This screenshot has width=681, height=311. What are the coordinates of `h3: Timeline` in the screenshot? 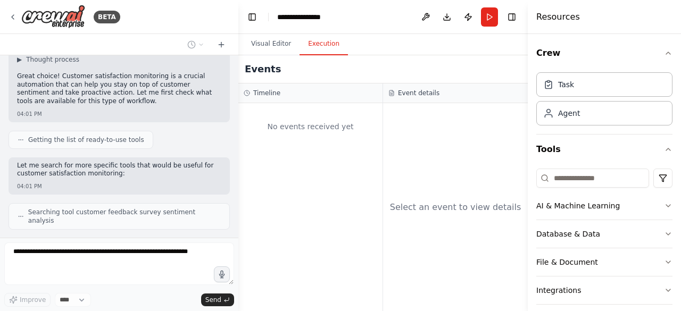 It's located at (267, 93).